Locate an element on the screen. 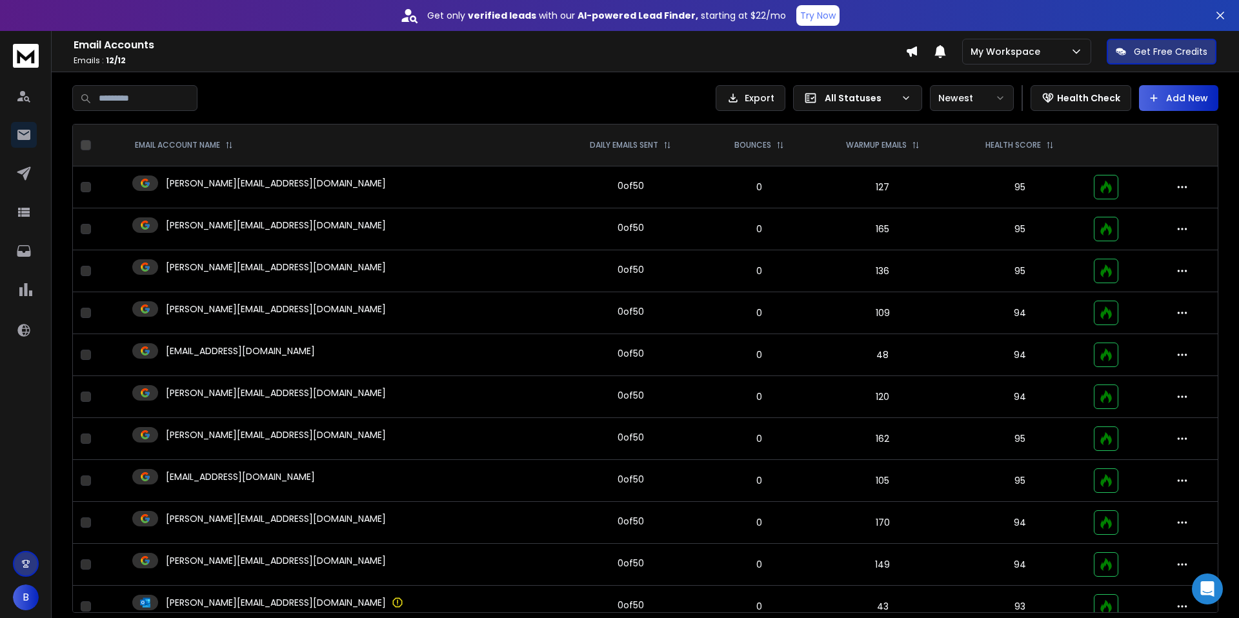  p: Try Now is located at coordinates (817, 15).